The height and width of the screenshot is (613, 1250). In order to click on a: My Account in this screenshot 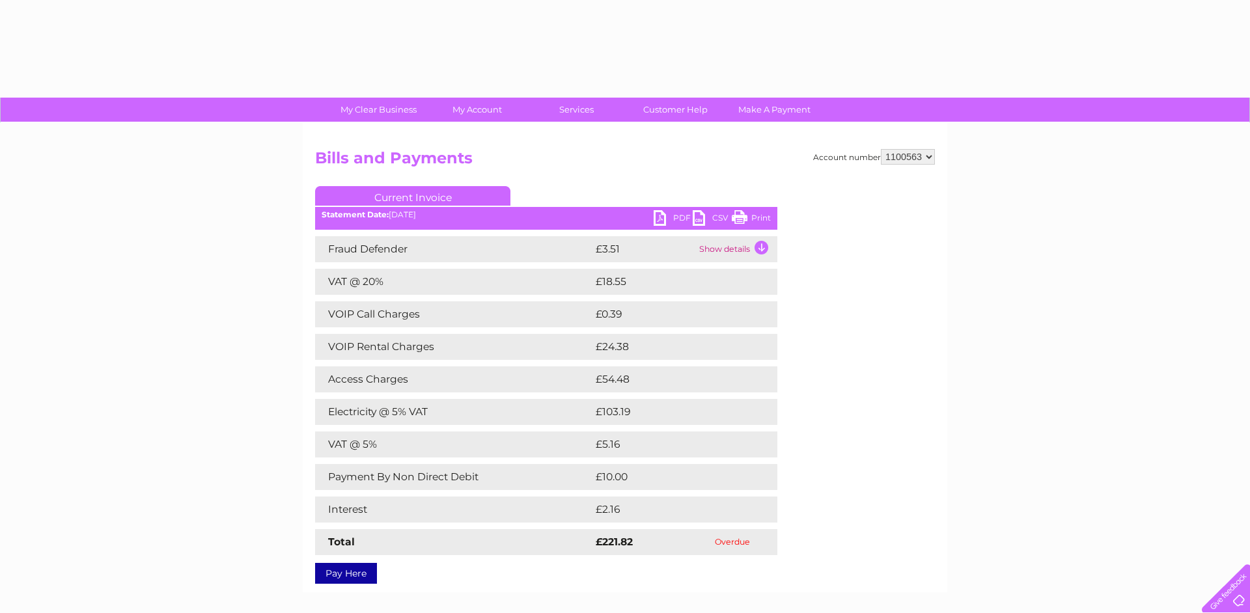, I will do `click(477, 109)`.